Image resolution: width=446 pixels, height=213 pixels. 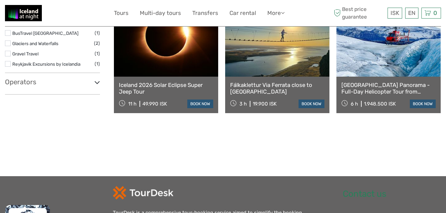 What do you see at coordinates (265, 104) in the screenshot?
I see `div: 19.900 ISK` at bounding box center [265, 104].